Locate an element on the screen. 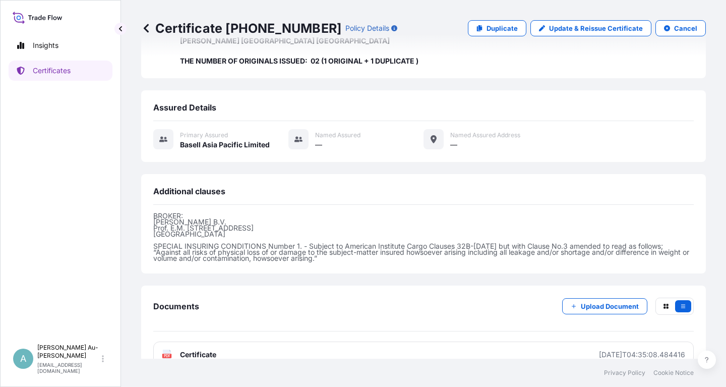 The image size is (726, 387). p: Cancel is located at coordinates (686, 28).